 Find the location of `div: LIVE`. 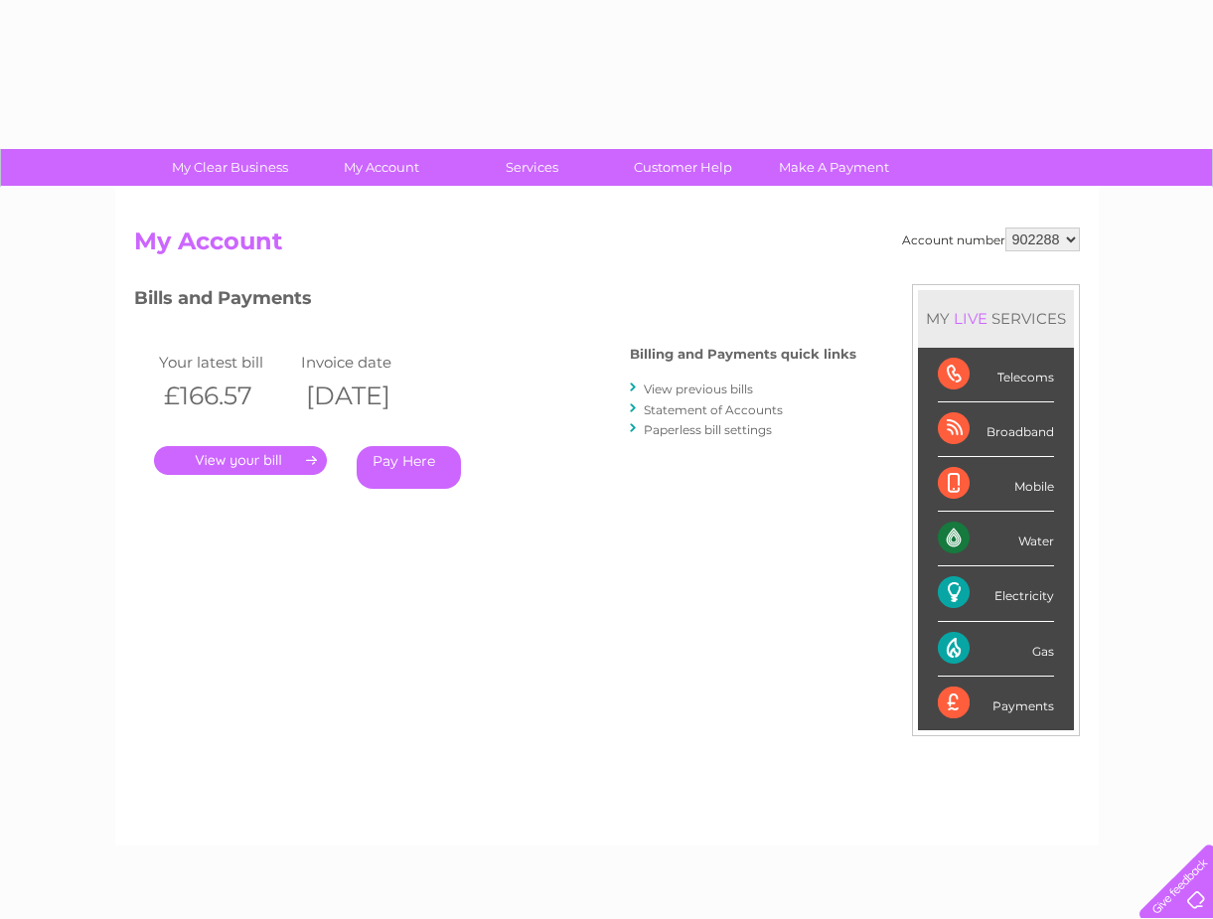

div: LIVE is located at coordinates (971, 318).